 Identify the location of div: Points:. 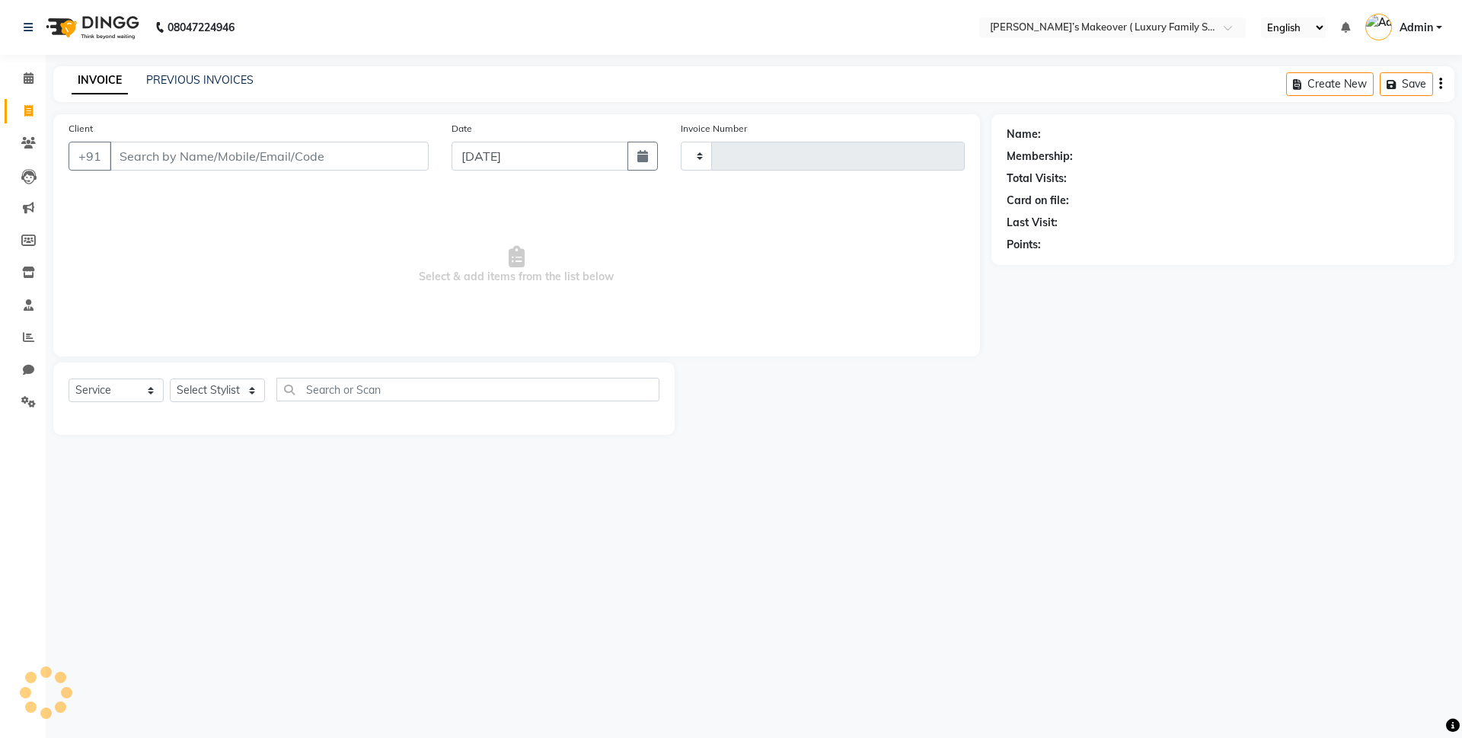
(1023, 244).